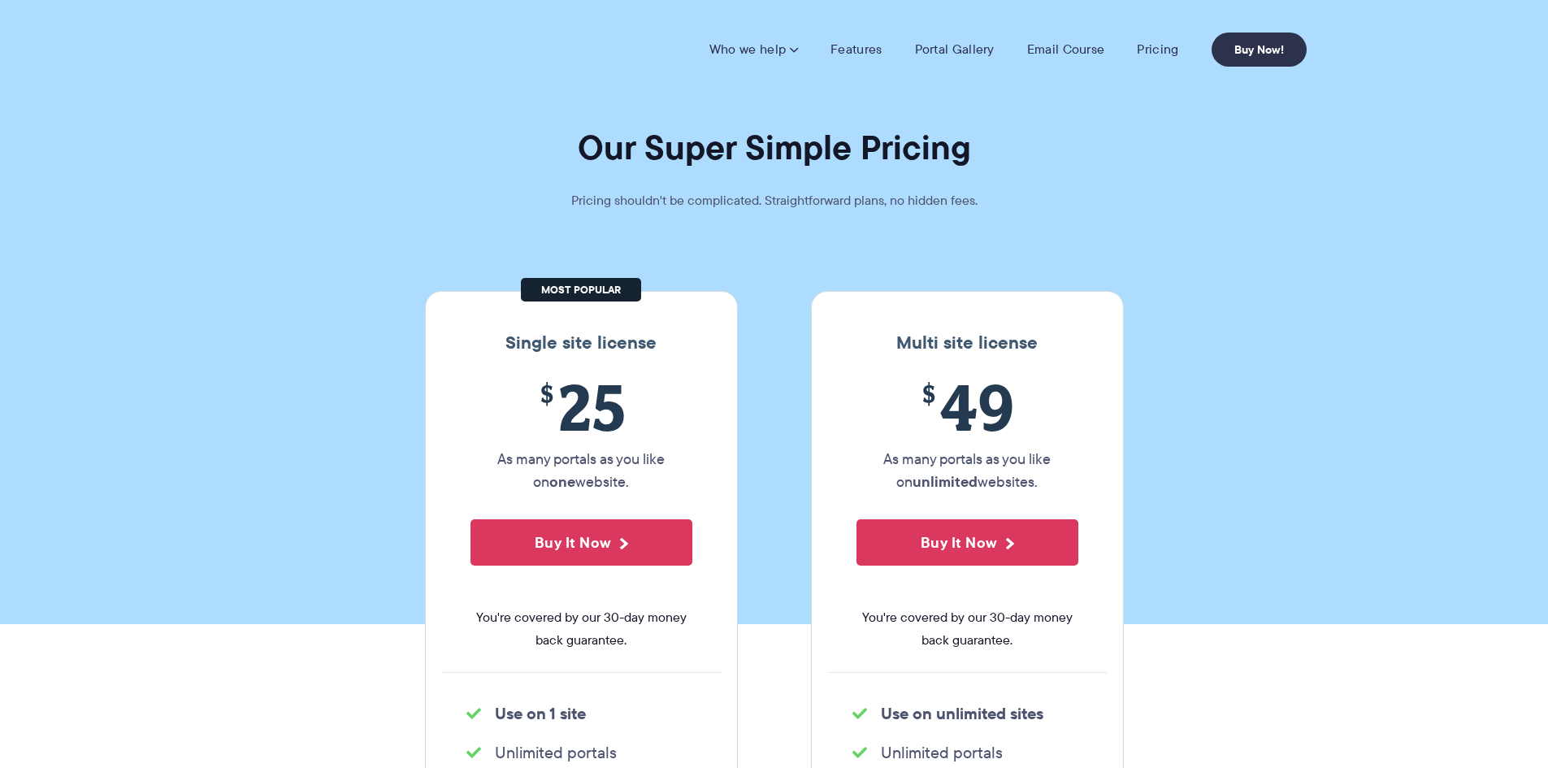  I want to click on a: Pricing, so click(1157, 50).